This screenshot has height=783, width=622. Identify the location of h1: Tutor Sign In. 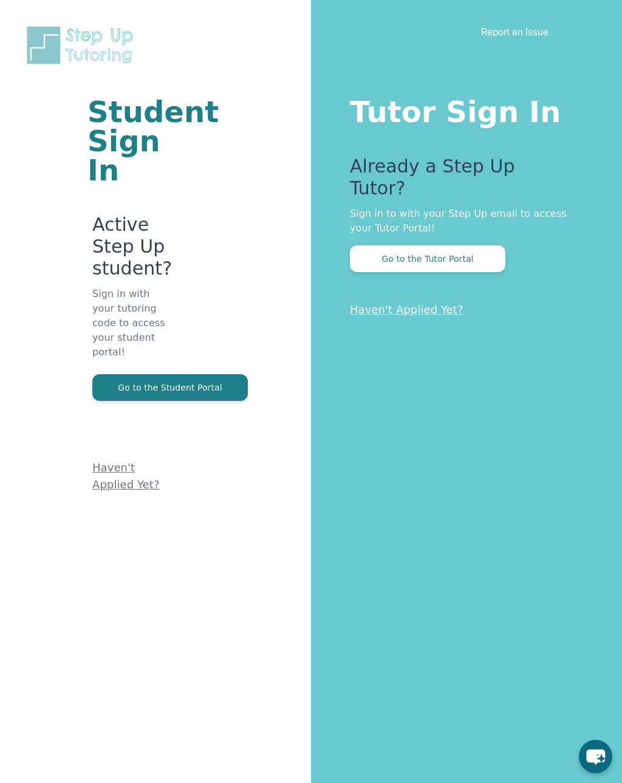
(461, 109).